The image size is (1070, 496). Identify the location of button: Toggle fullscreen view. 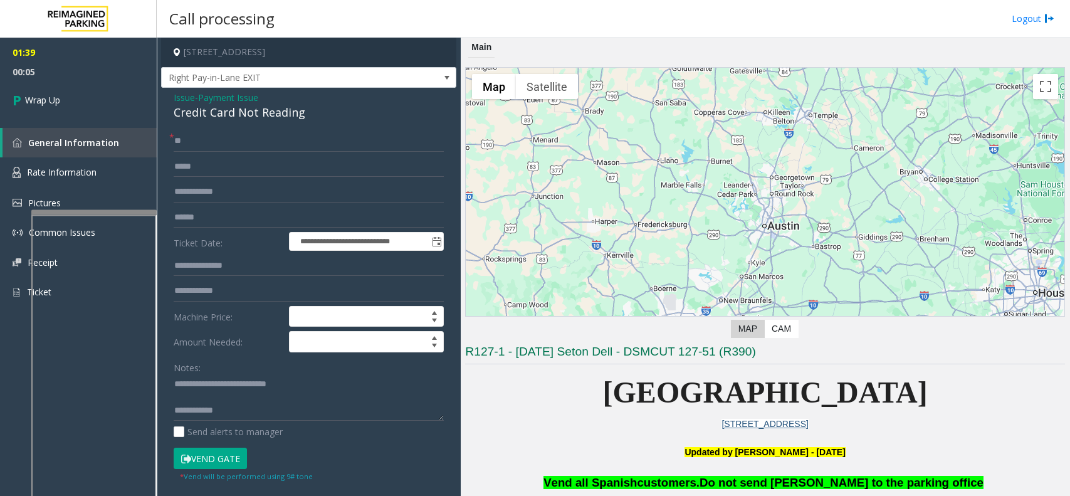
(1046, 87).